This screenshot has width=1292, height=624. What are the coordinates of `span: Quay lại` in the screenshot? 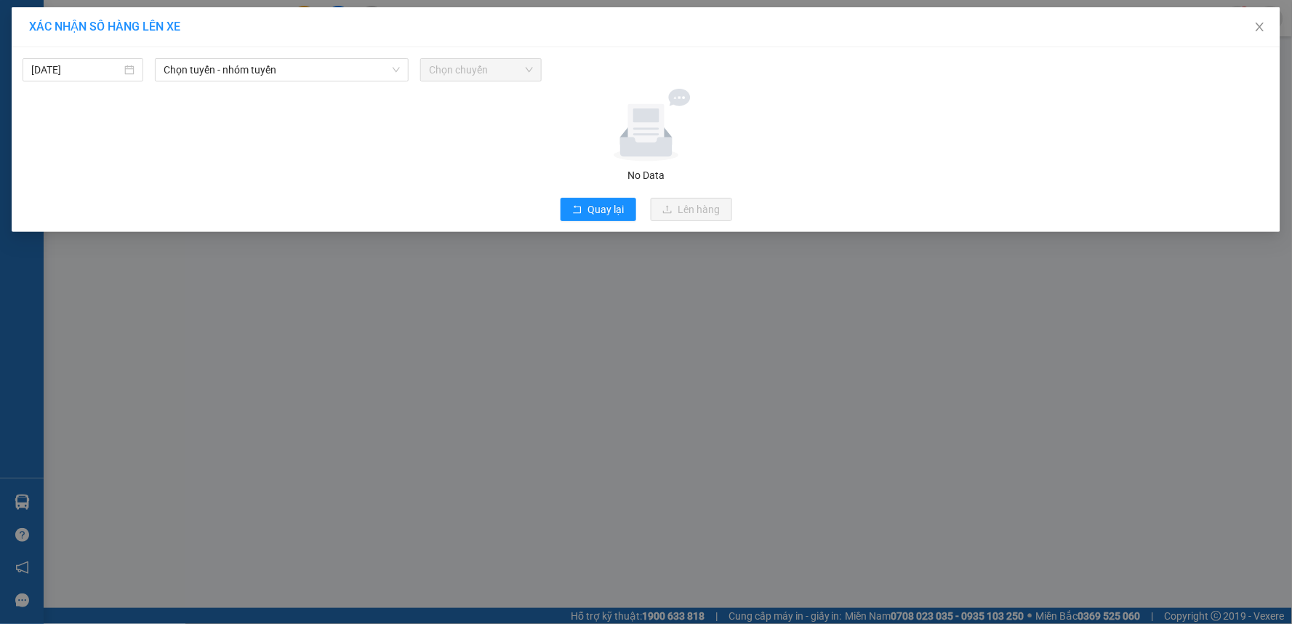 It's located at (607, 209).